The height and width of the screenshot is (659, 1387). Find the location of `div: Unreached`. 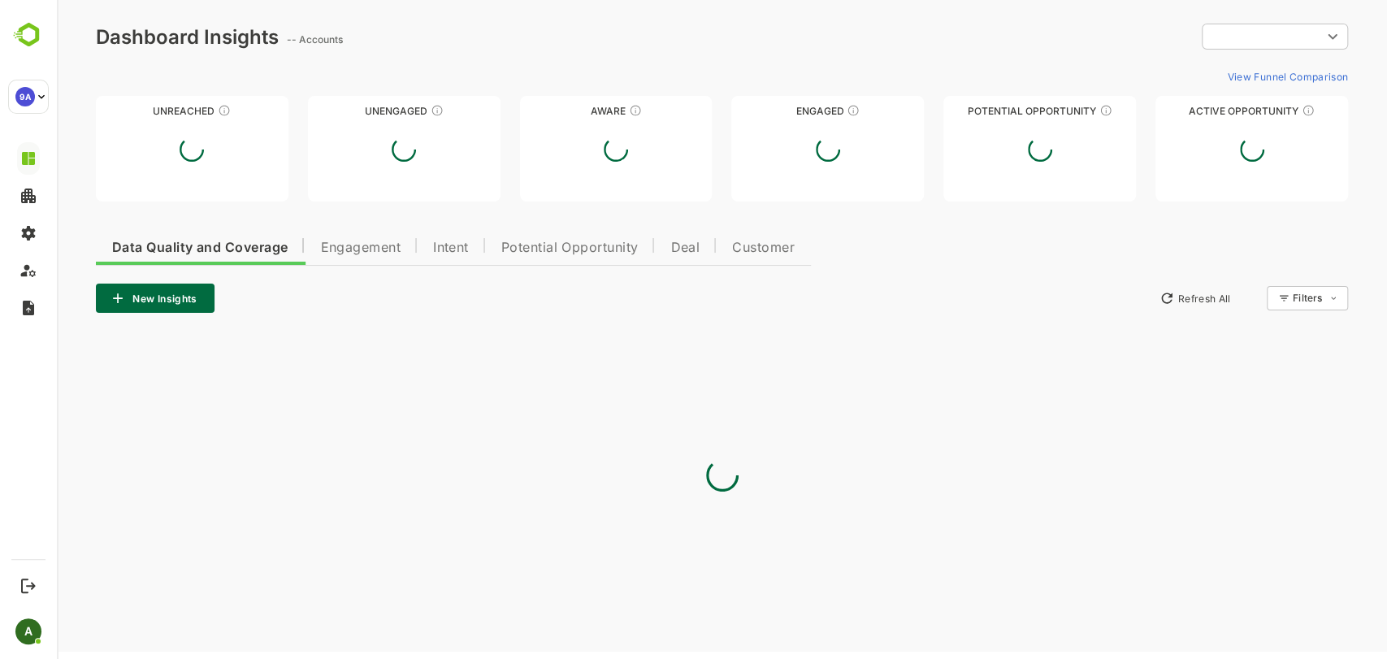

div: Unreached is located at coordinates (135, 110).